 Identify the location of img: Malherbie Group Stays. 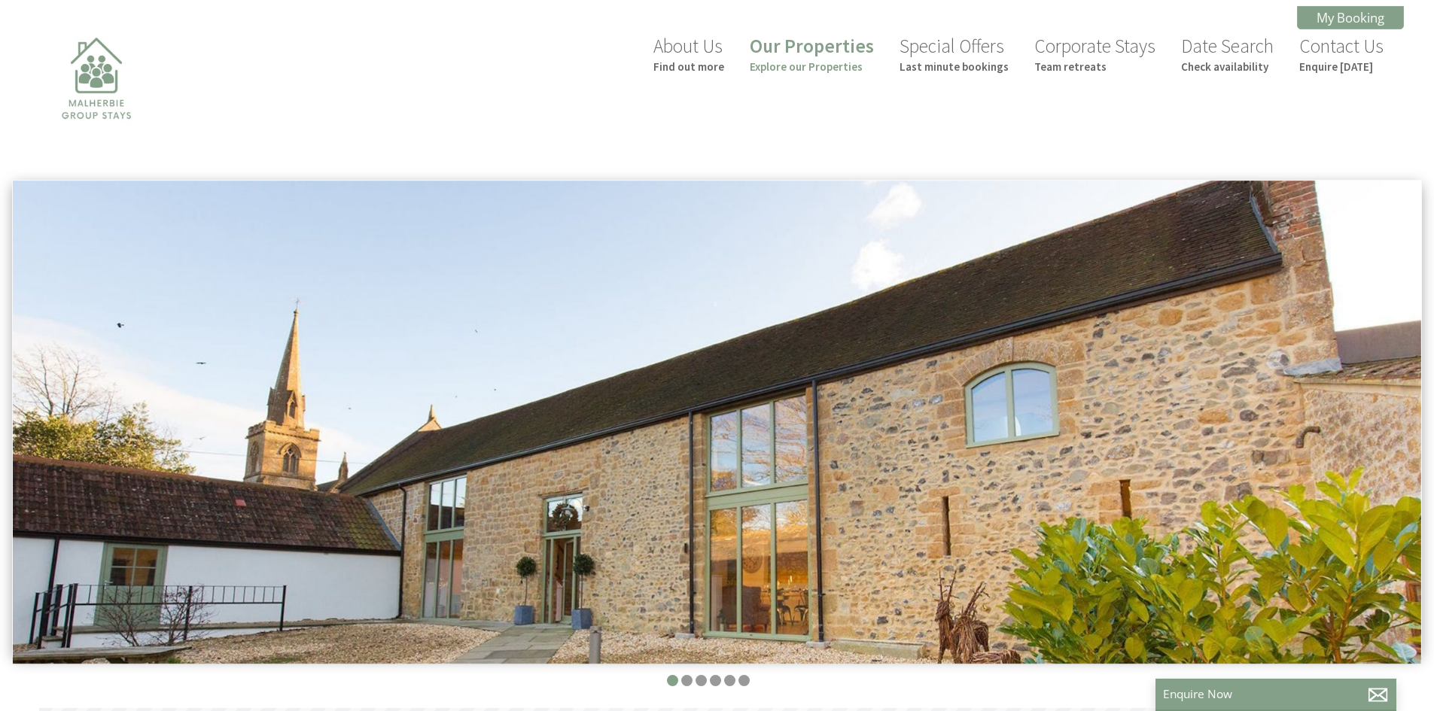
(96, 103).